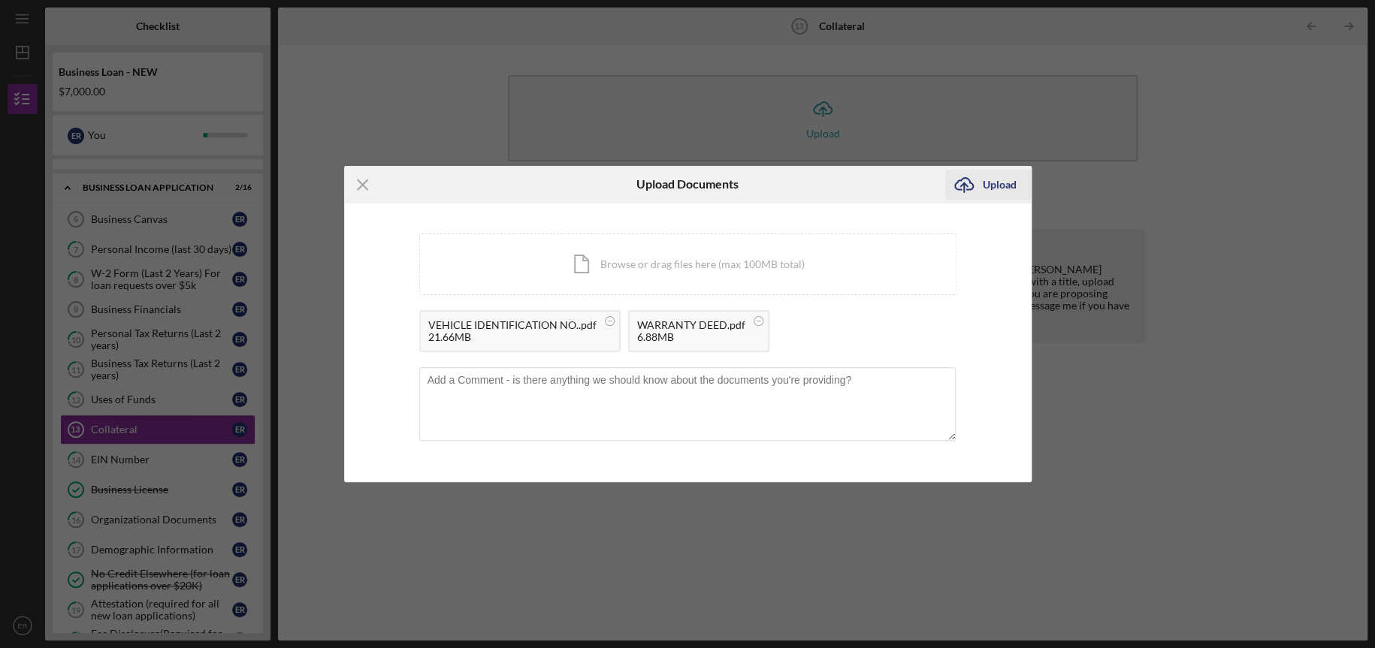 This screenshot has width=1375, height=648. What do you see at coordinates (687, 184) in the screenshot?
I see `h6: Upload Documents` at bounding box center [687, 184].